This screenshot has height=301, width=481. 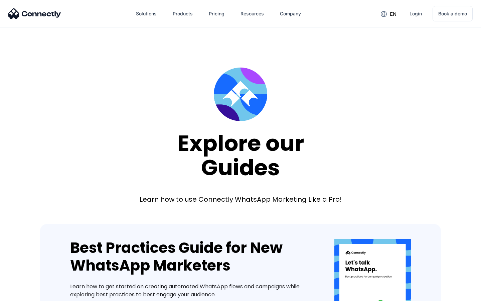 What do you see at coordinates (217, 14) in the screenshot?
I see `a: Pricing` at bounding box center [217, 14].